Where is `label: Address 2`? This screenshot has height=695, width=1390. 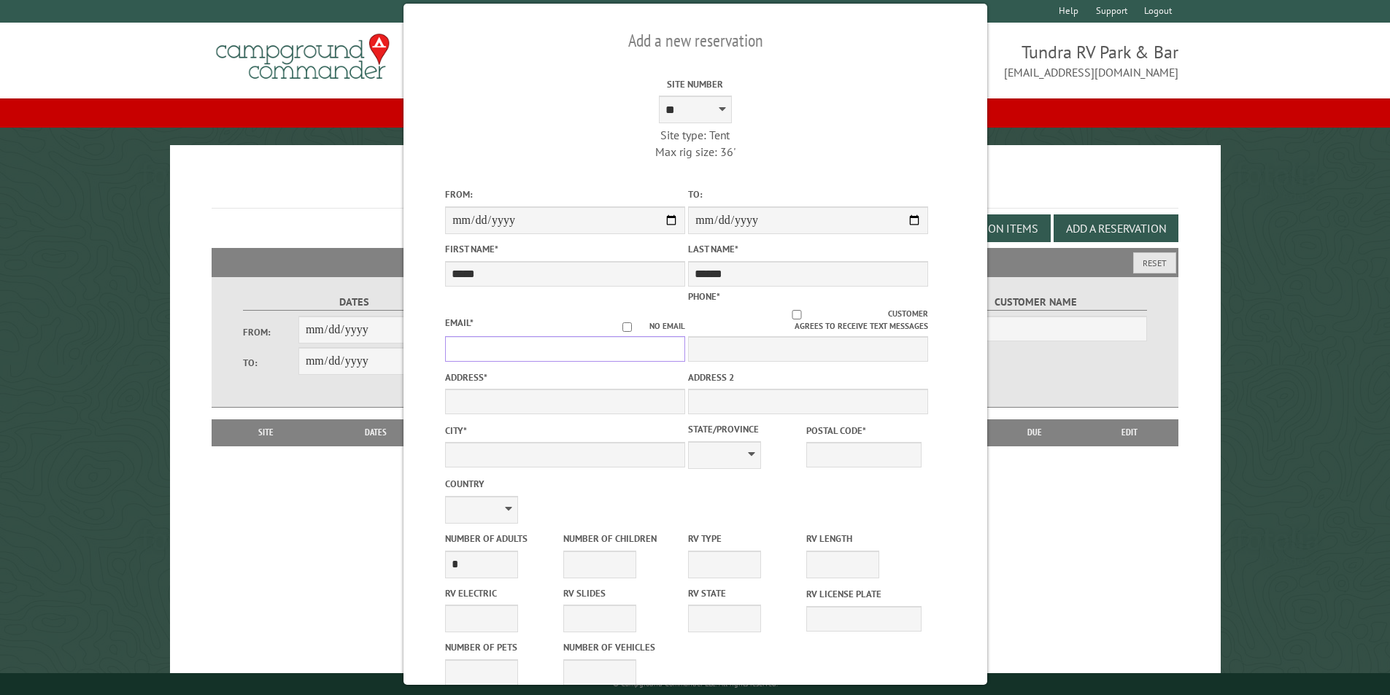 label: Address 2 is located at coordinates (808, 377).